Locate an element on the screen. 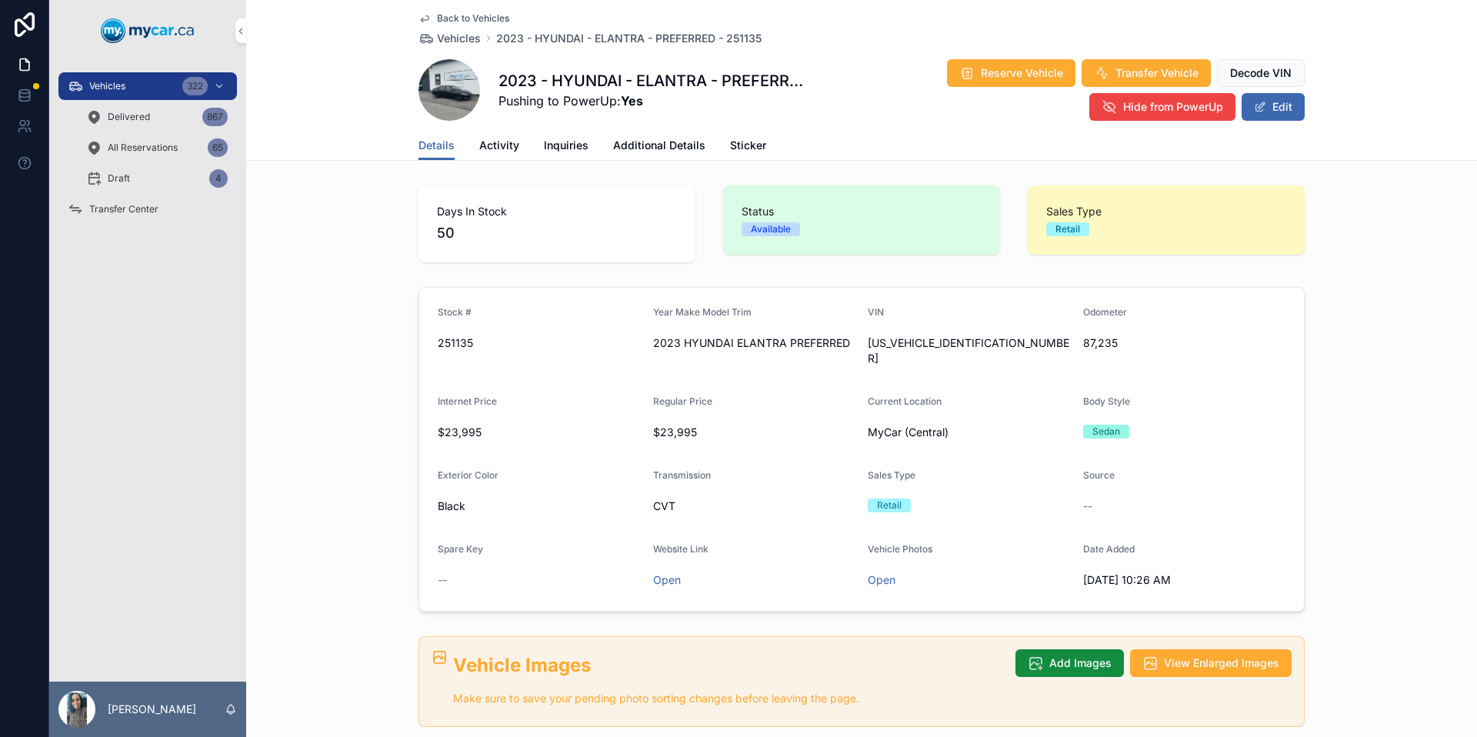 The height and width of the screenshot is (737, 1477). span: Delivered is located at coordinates (128, 117).